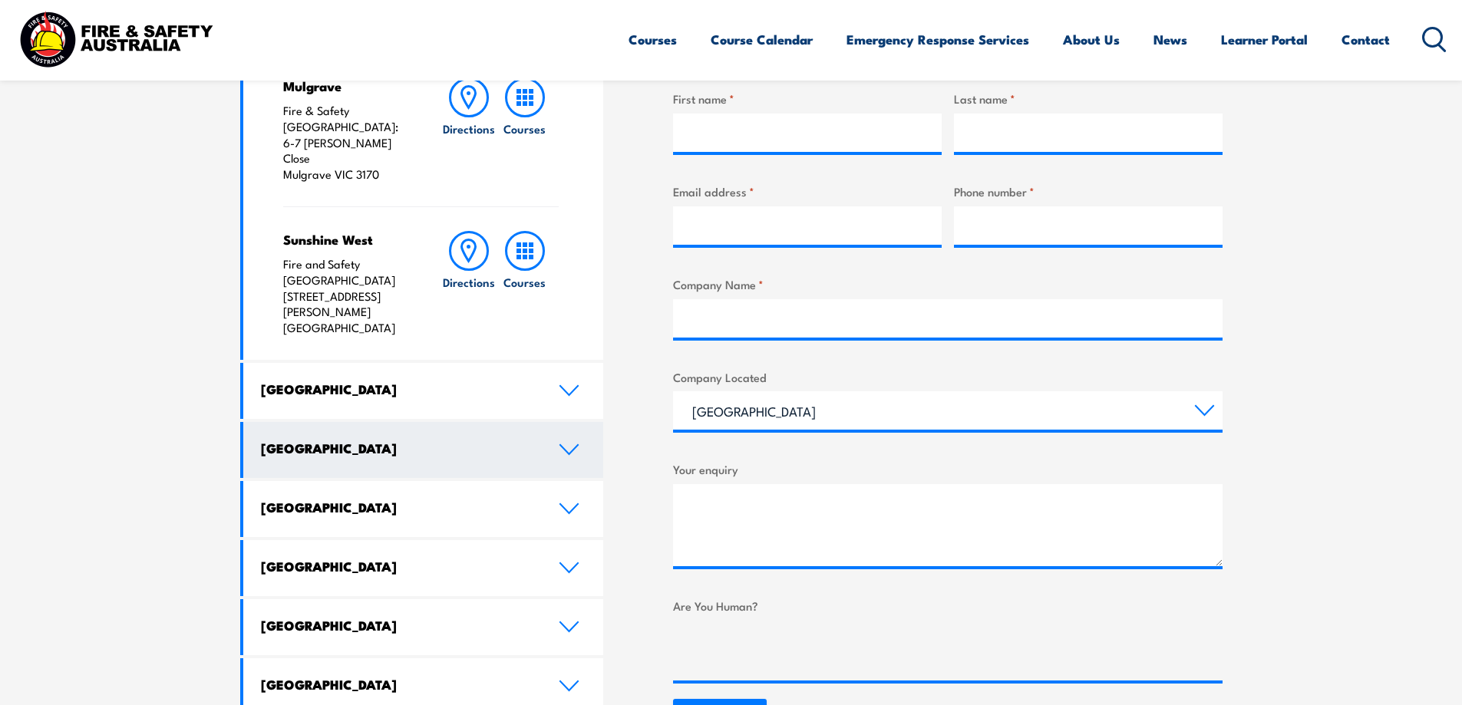 Image resolution: width=1462 pixels, height=705 pixels. I want to click on h4: Mulgrave, so click(347, 86).